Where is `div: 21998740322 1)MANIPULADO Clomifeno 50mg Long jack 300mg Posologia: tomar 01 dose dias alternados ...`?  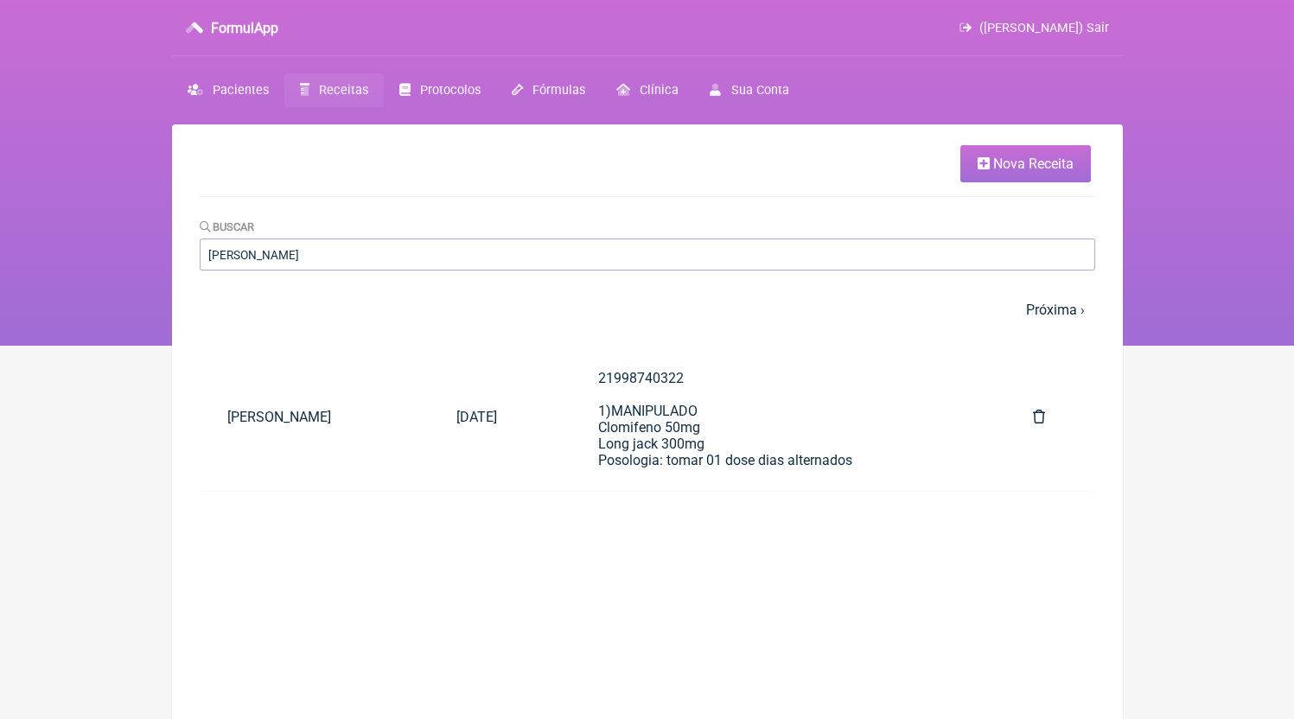 div: 21998740322 1)MANIPULADO Clomifeno 50mg Long jack 300mg Posologia: tomar 01 dose dias alternados ... is located at coordinates (780, 493).